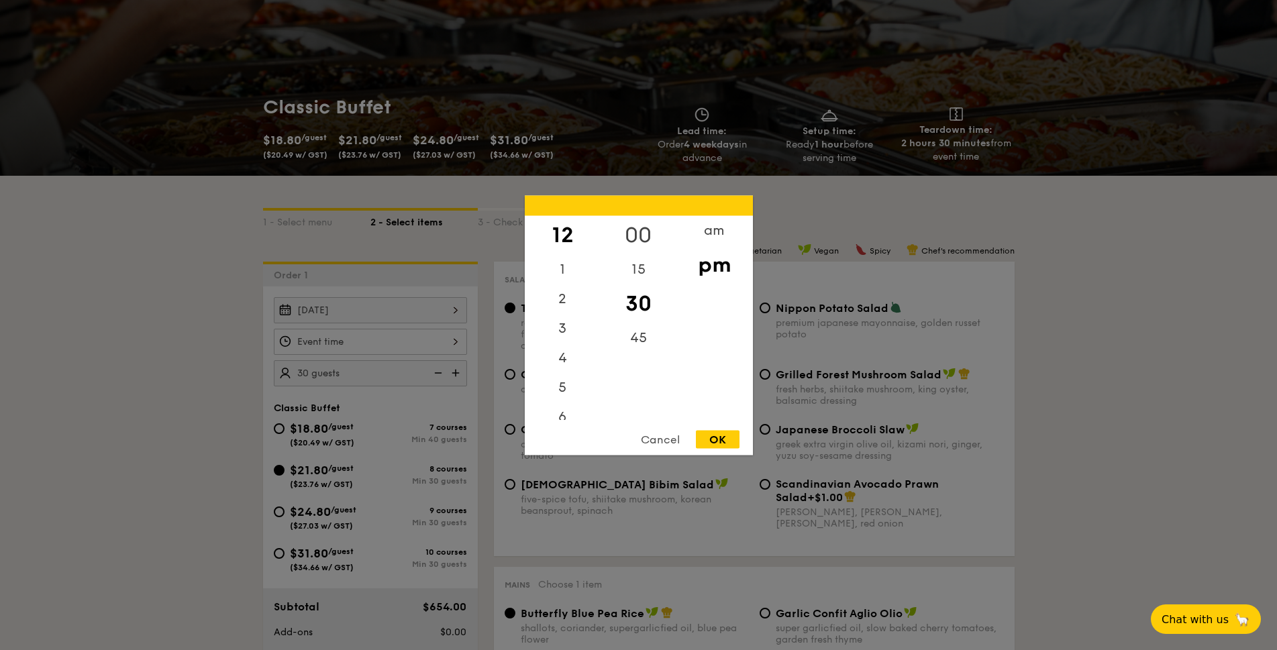 The image size is (1277, 650). Describe the element at coordinates (1195, 619) in the screenshot. I see `span: Chat with us` at that location.